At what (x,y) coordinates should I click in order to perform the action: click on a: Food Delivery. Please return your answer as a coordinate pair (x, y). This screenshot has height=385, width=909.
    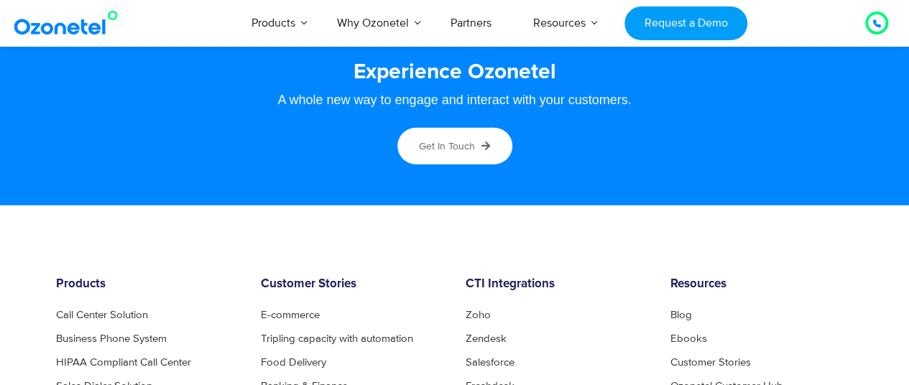
    Looking at the image, I should click on (293, 362).